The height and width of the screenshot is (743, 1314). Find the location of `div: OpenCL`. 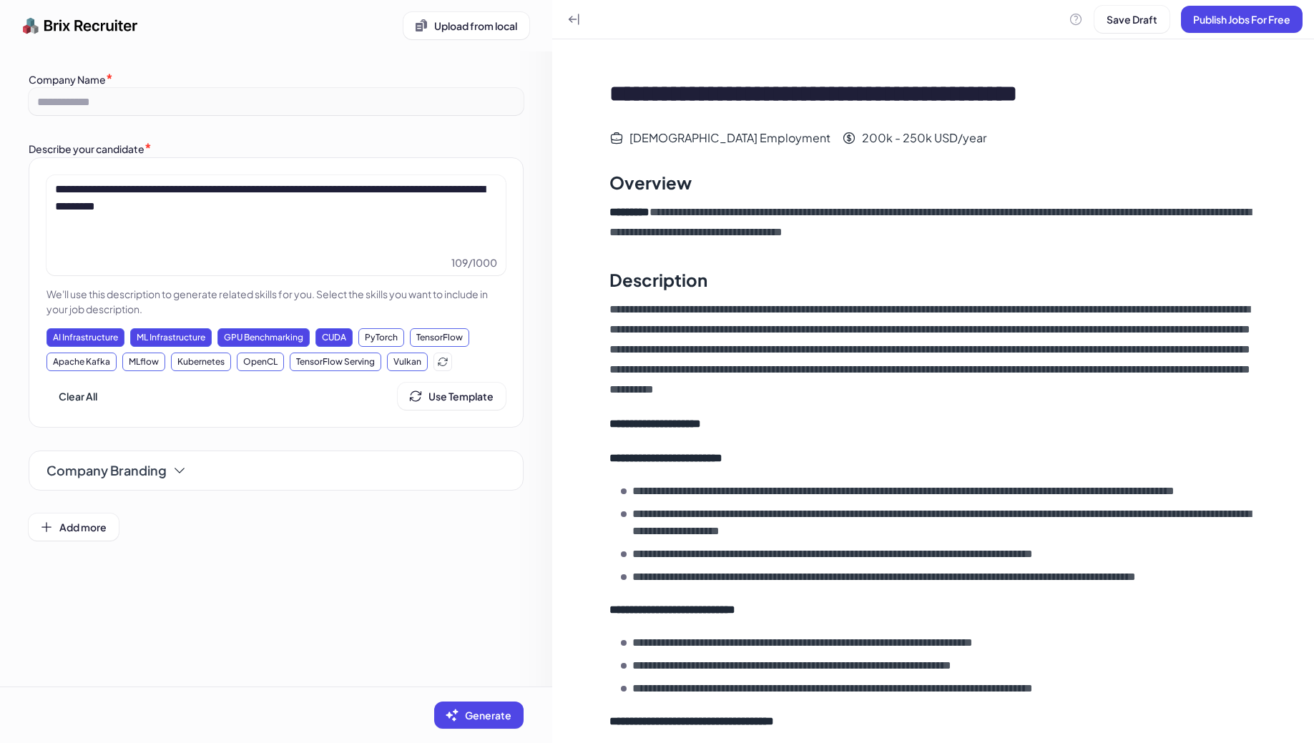

div: OpenCL is located at coordinates (260, 362).